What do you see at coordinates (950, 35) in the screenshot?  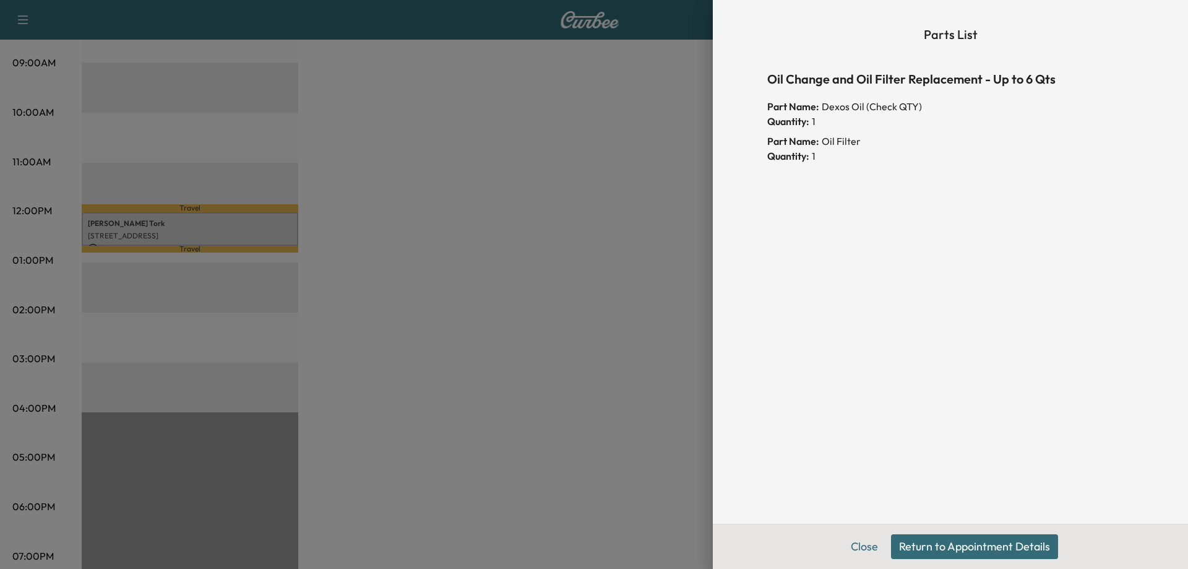 I see `h6: Parts List` at bounding box center [950, 35].